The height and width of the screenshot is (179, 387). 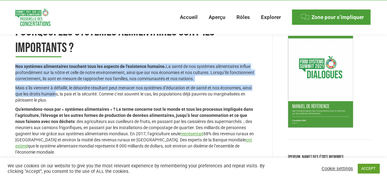 What do you see at coordinates (243, 17) in the screenshot?
I see `span: Rôles` at bounding box center [243, 17].